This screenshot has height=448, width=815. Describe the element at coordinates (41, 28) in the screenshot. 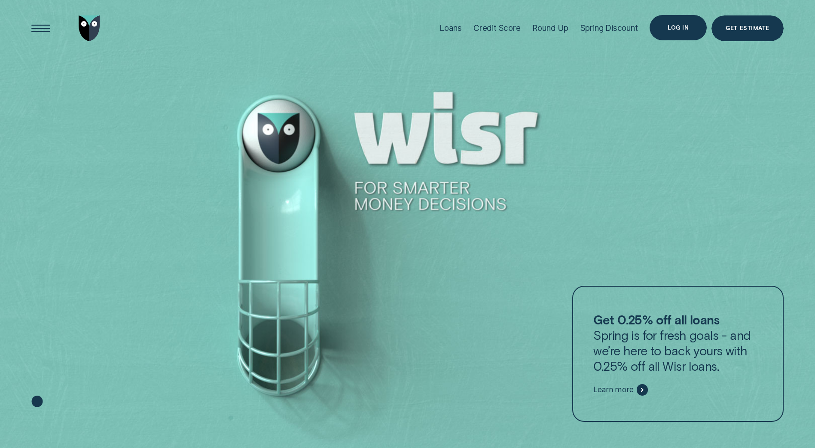

I see `button: Open Menu` at that location.